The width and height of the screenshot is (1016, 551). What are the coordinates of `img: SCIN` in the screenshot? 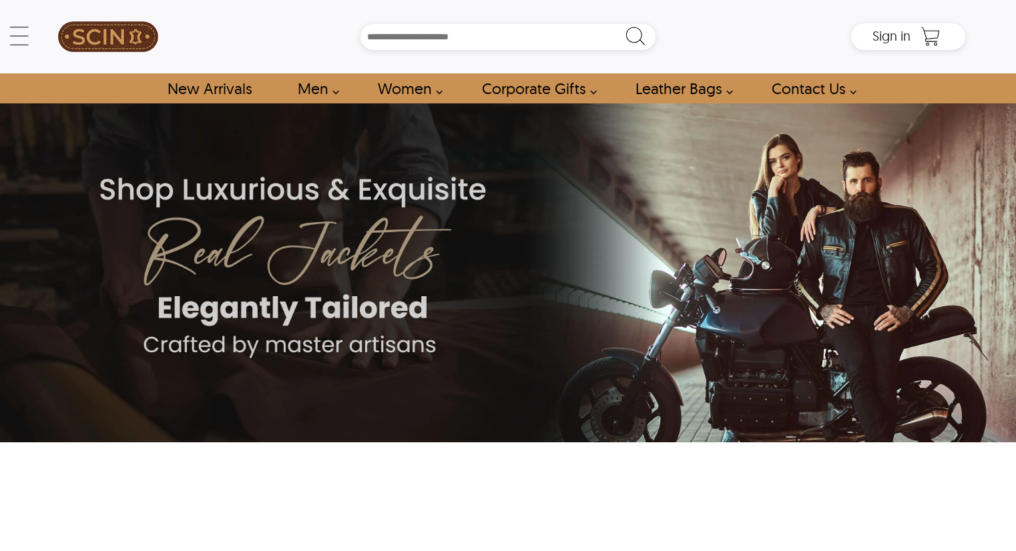 It's located at (108, 37).